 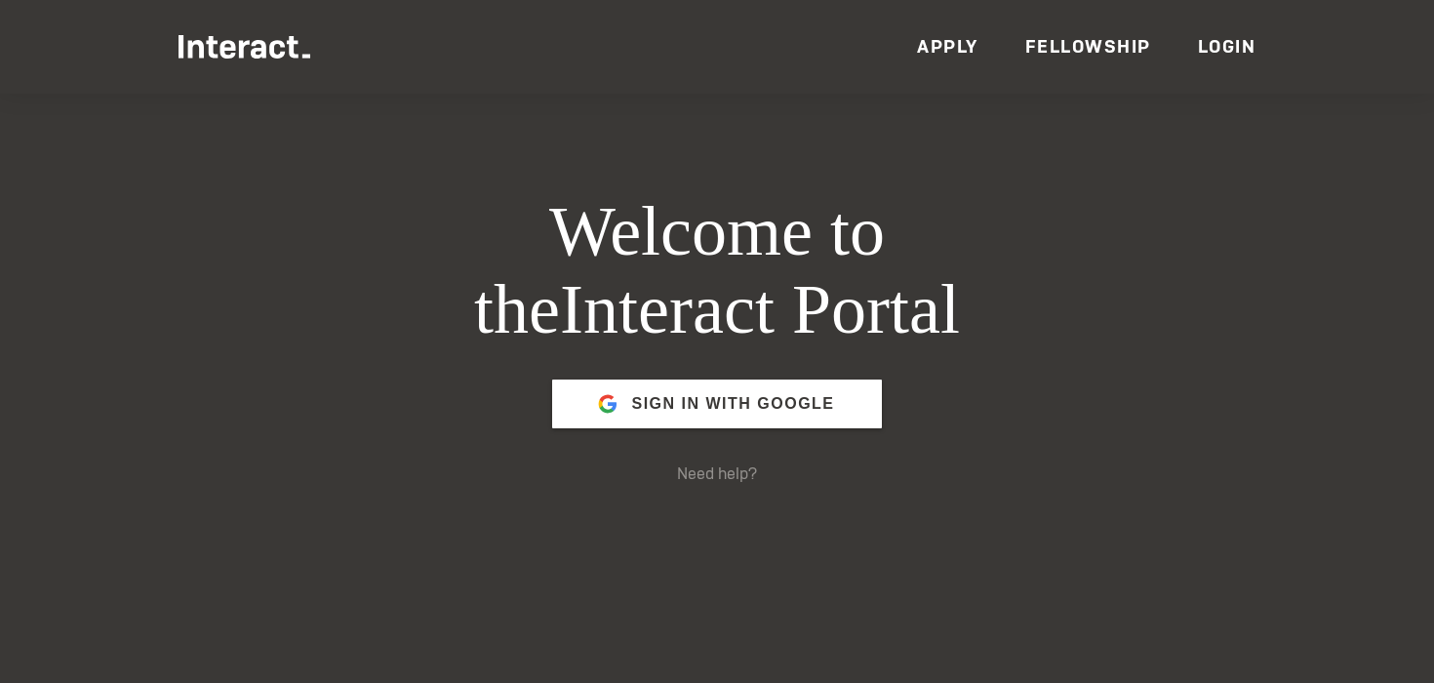 I want to click on a: Apply, so click(x=947, y=46).